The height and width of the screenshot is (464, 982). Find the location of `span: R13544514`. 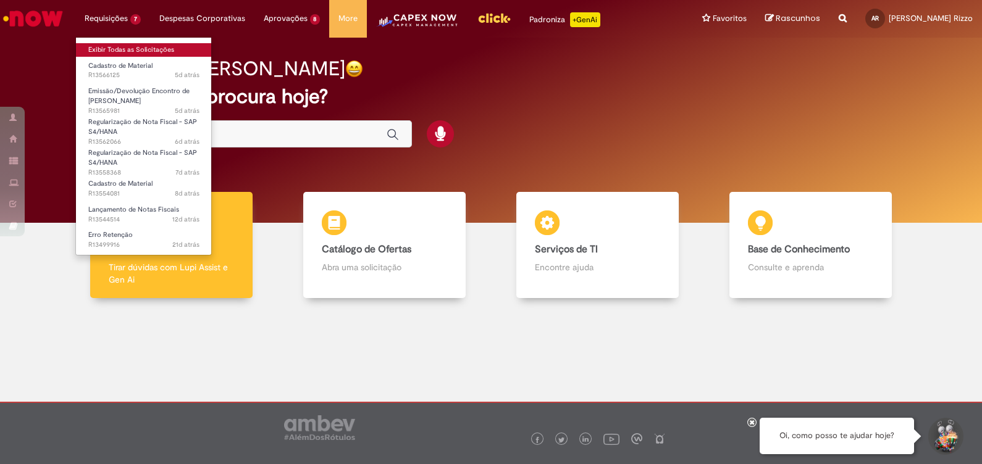

span: R13544514 is located at coordinates (144, 220).